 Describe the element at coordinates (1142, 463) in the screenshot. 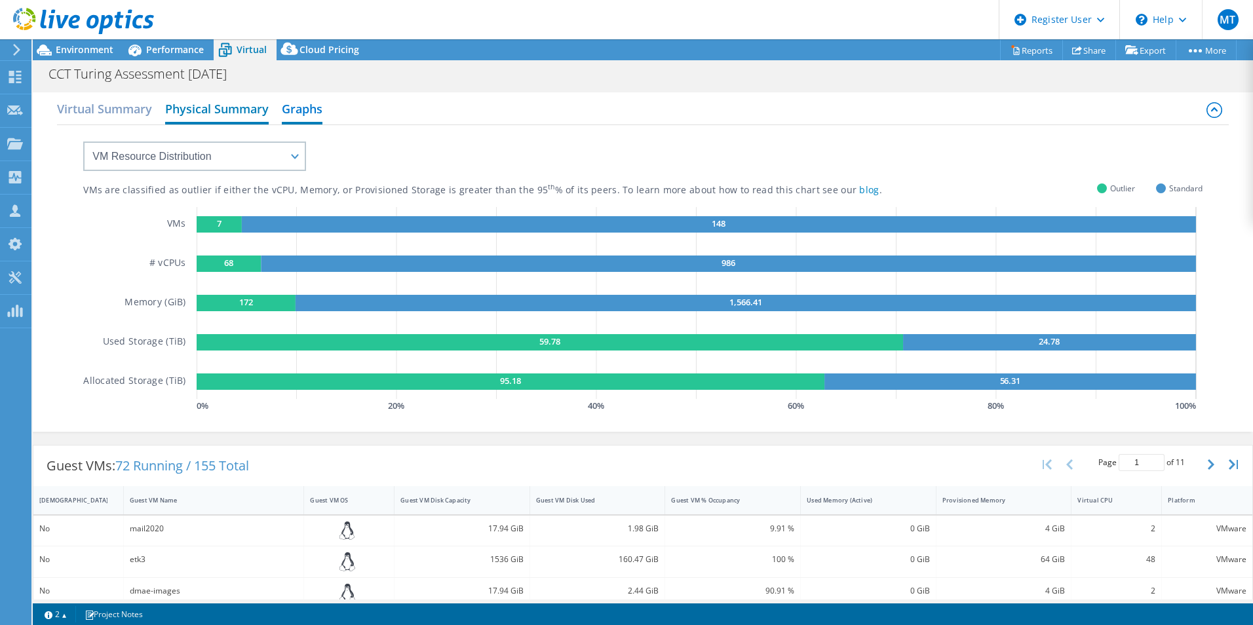

I see `span: Page of` at that location.